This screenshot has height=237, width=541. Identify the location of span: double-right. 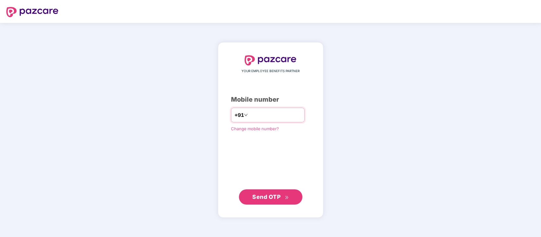
(287, 197).